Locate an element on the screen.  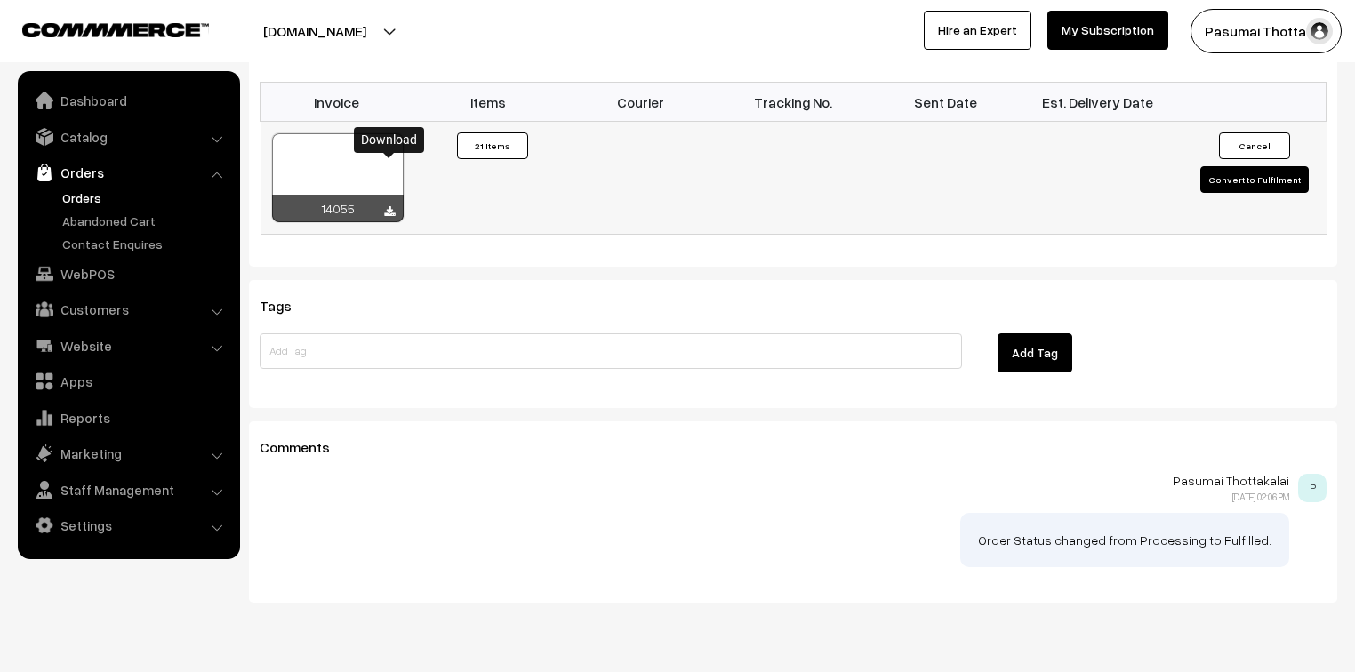
th: Est. Delivery Date is located at coordinates (1097, 102).